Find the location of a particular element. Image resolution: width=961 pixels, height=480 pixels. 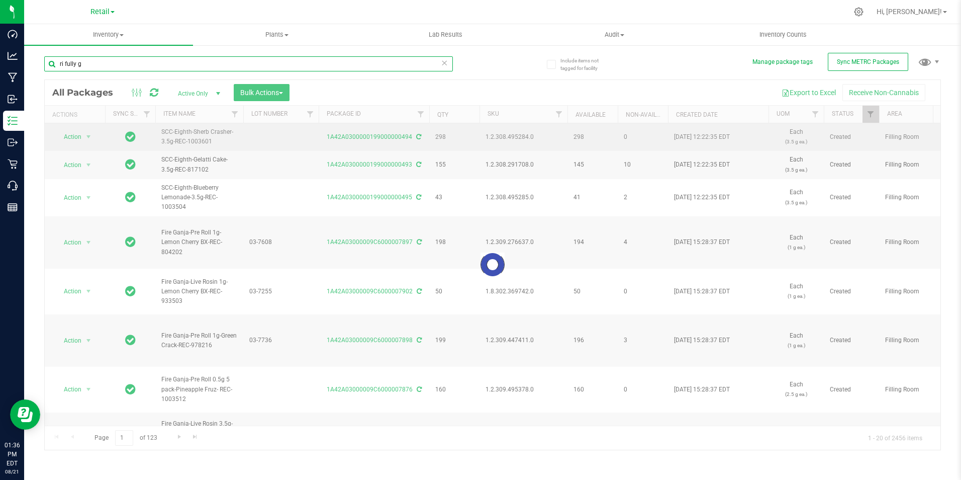

div: Manage settings is located at coordinates (859, 12).